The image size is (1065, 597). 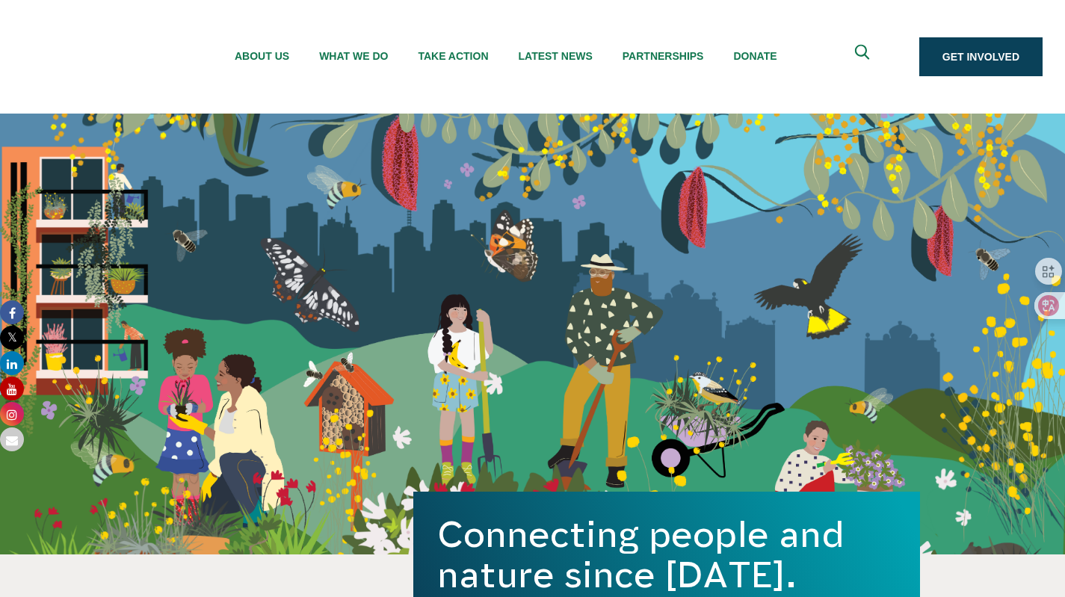 What do you see at coordinates (262, 57) in the screenshot?
I see `li: About Us` at bounding box center [262, 57].